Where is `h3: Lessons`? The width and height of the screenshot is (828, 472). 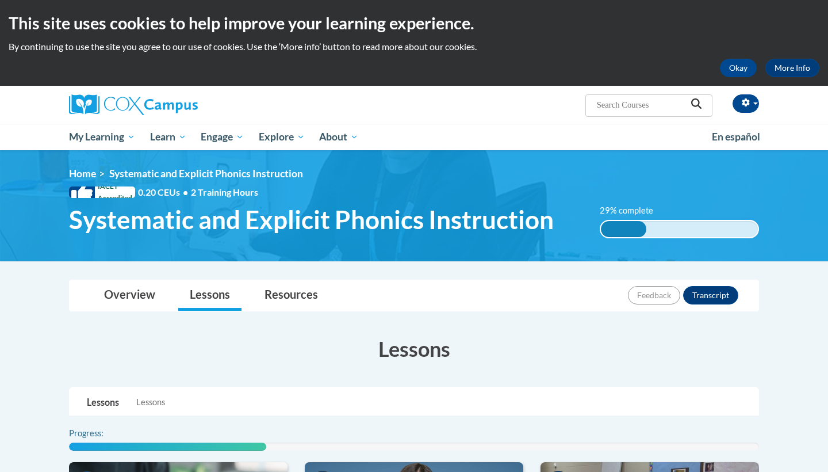 h3: Lessons is located at coordinates (414, 348).